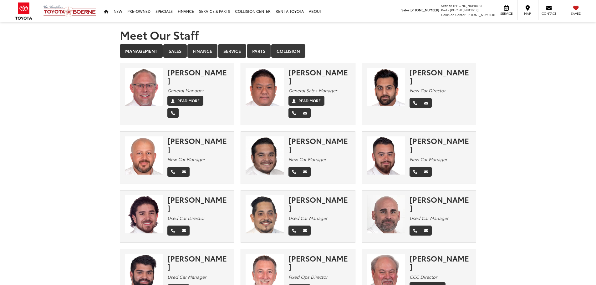  What do you see at coordinates (70, 11) in the screenshot?
I see `img: Vic Vaughan Toyota of Boerne` at bounding box center [70, 11].